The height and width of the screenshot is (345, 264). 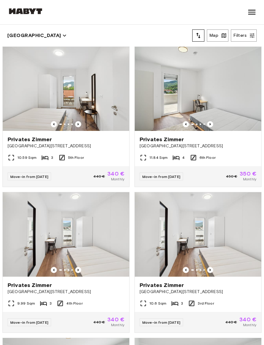 What do you see at coordinates (198, 234) in the screenshot?
I see `img: Marketing picture of unit AT-21-001-053-02` at bounding box center [198, 234].